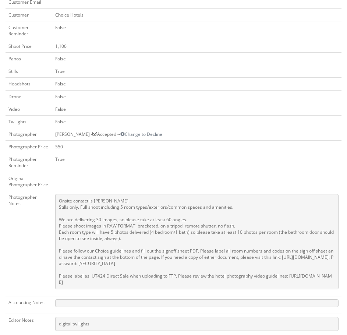 Image resolution: width=347 pixels, height=335 pixels. What do you see at coordinates (29, 109) in the screenshot?
I see `td: Video` at bounding box center [29, 109].